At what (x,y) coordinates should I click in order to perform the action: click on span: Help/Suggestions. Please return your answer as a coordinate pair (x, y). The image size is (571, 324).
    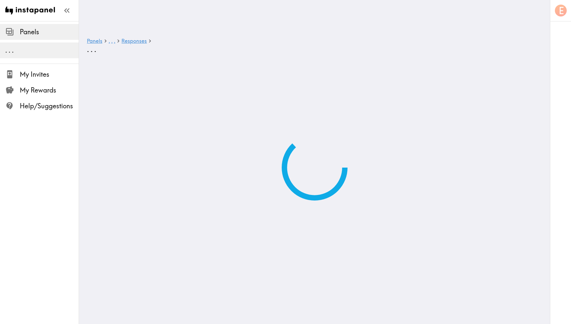
    Looking at the image, I should click on (49, 106).